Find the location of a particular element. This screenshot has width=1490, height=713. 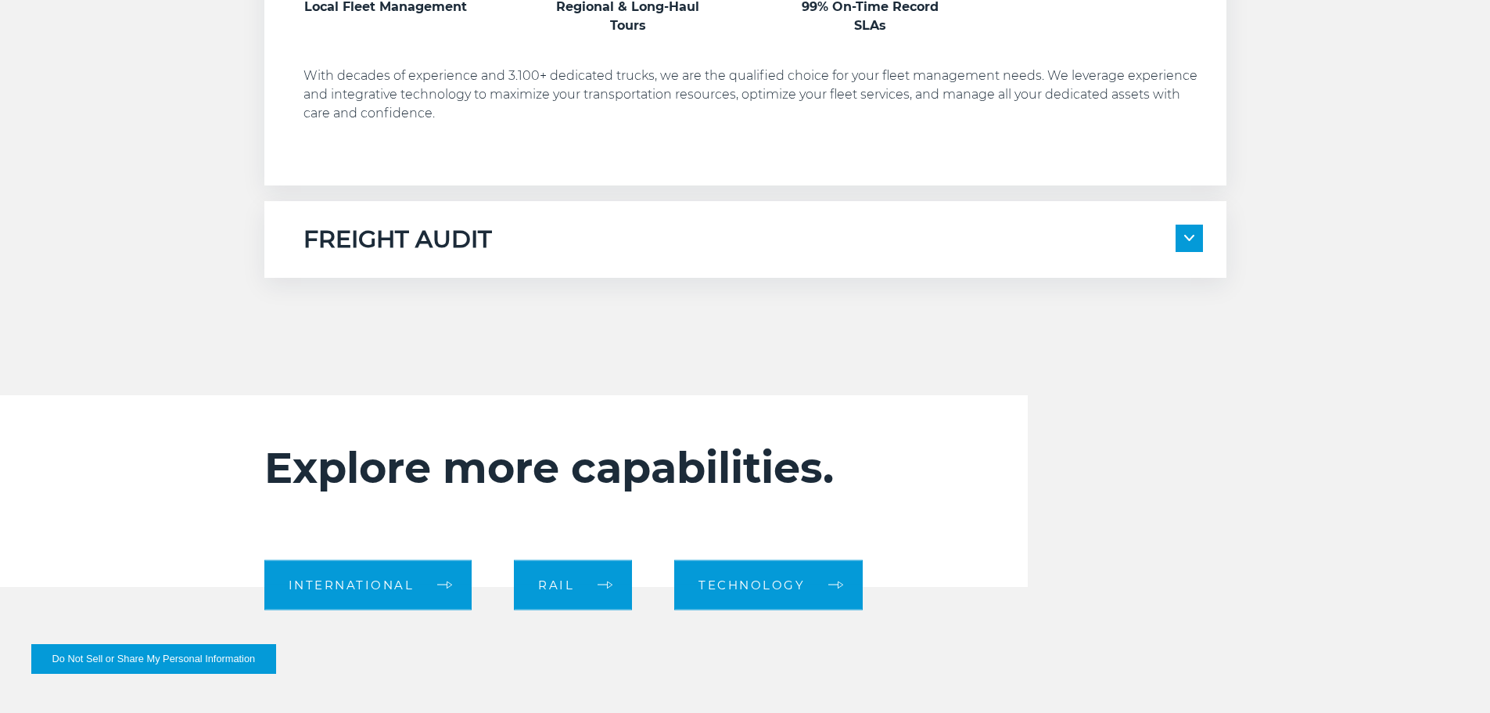

a: International arrow arrow is located at coordinates (368, 584).